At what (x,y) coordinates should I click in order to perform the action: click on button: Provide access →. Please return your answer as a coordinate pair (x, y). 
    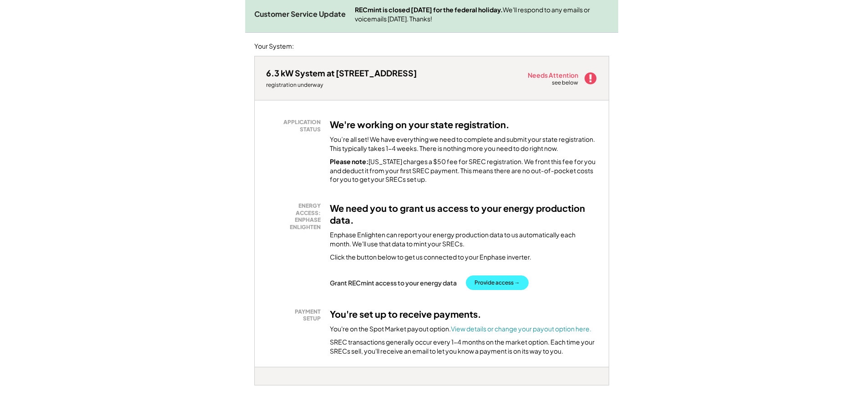
    Looking at the image, I should click on (497, 283).